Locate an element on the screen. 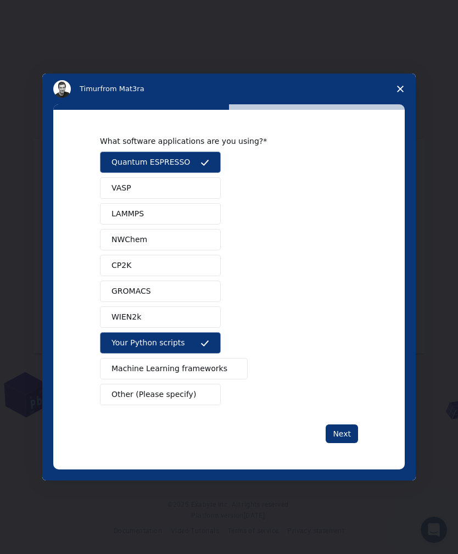  button: Quantum ESPRESSO is located at coordinates (160, 162).